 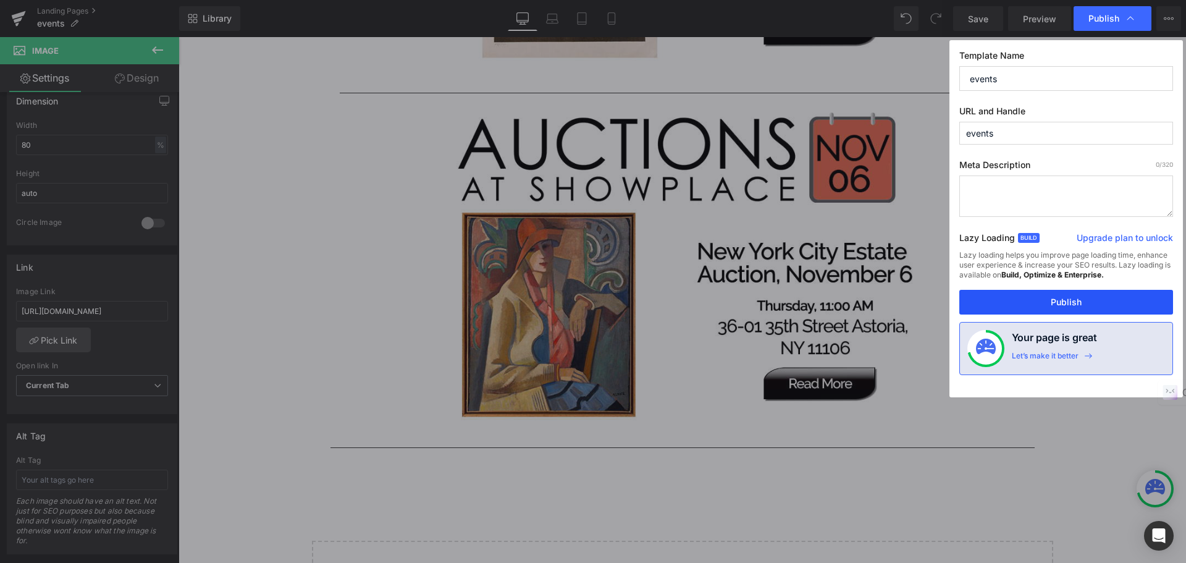 I want to click on label: Meta Description, so click(x=1066, y=167).